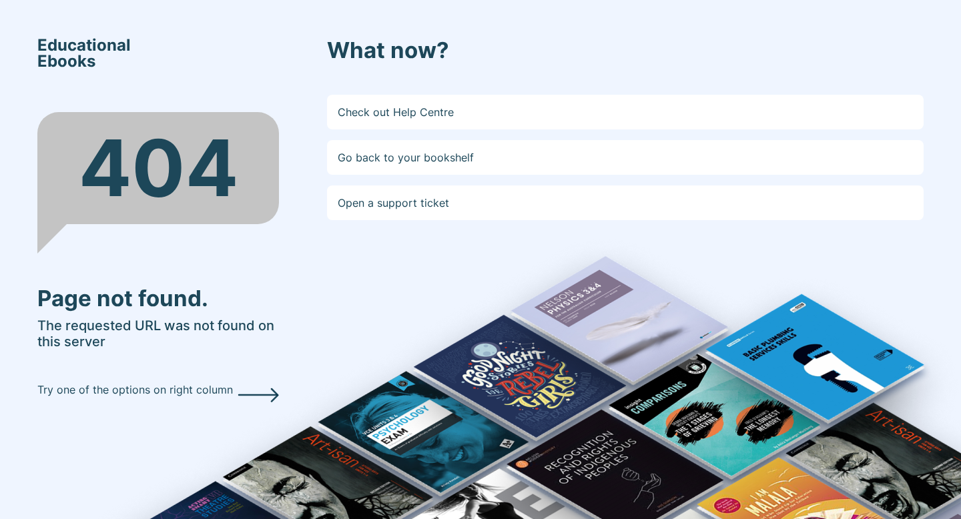 The height and width of the screenshot is (519, 961). What do you see at coordinates (625, 157) in the screenshot?
I see `a: Go back to your bookshelf` at bounding box center [625, 157].